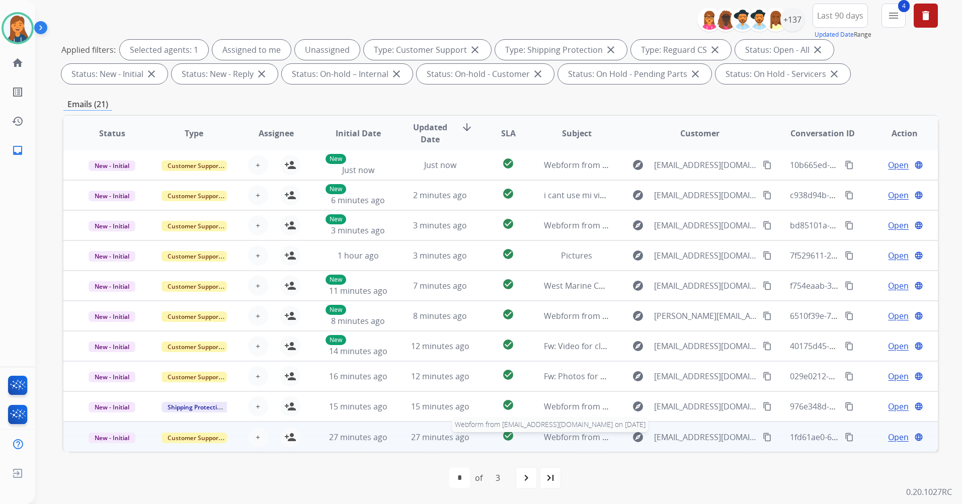 The width and height of the screenshot is (962, 504). What do you see at coordinates (440, 286) in the screenshot?
I see `span: 7 minutes ago` at bounding box center [440, 286].